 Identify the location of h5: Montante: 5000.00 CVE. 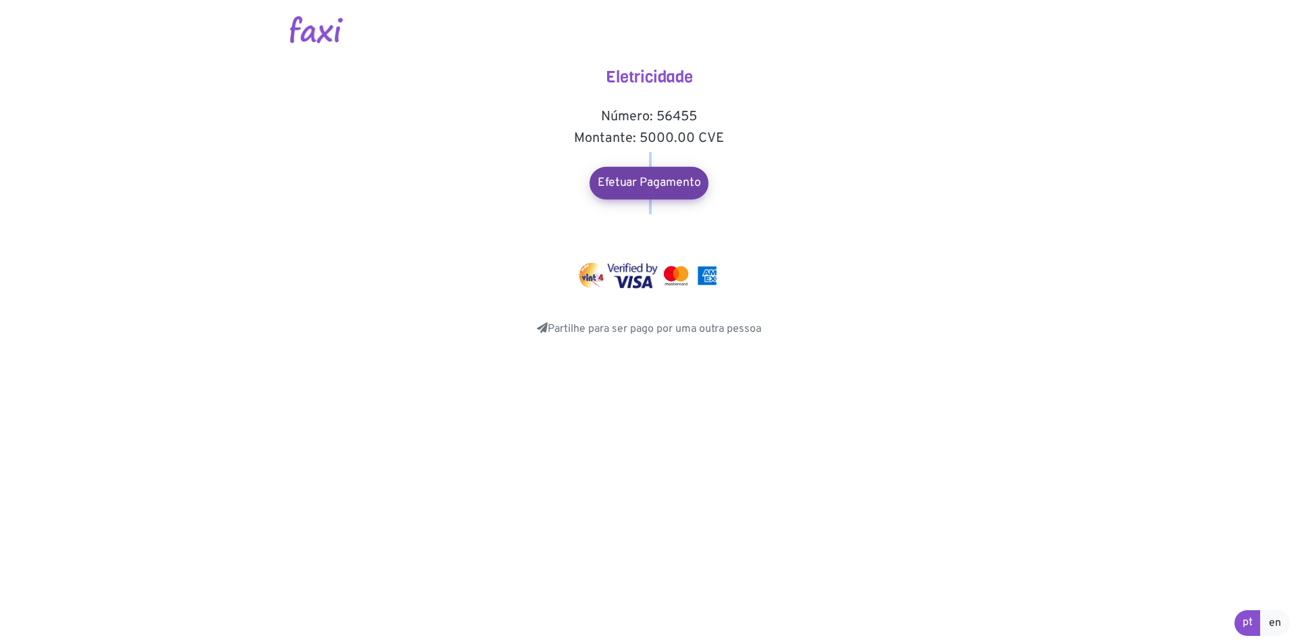
(649, 139).